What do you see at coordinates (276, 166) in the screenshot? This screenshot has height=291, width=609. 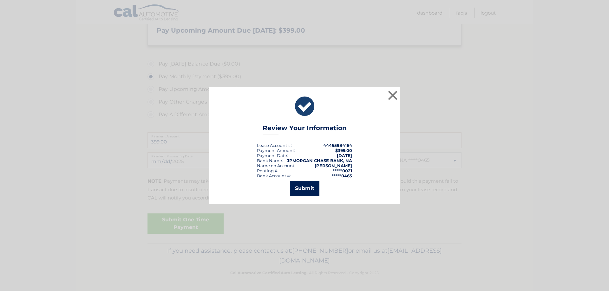 I see `div: Name on Account:` at bounding box center [276, 166].